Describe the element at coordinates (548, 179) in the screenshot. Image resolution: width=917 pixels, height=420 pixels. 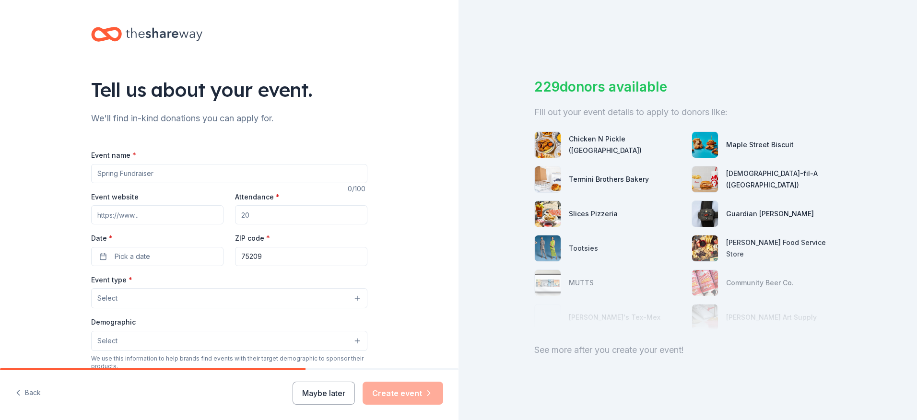
I see `img: photo for Termini Brothers Bakery` at that location.